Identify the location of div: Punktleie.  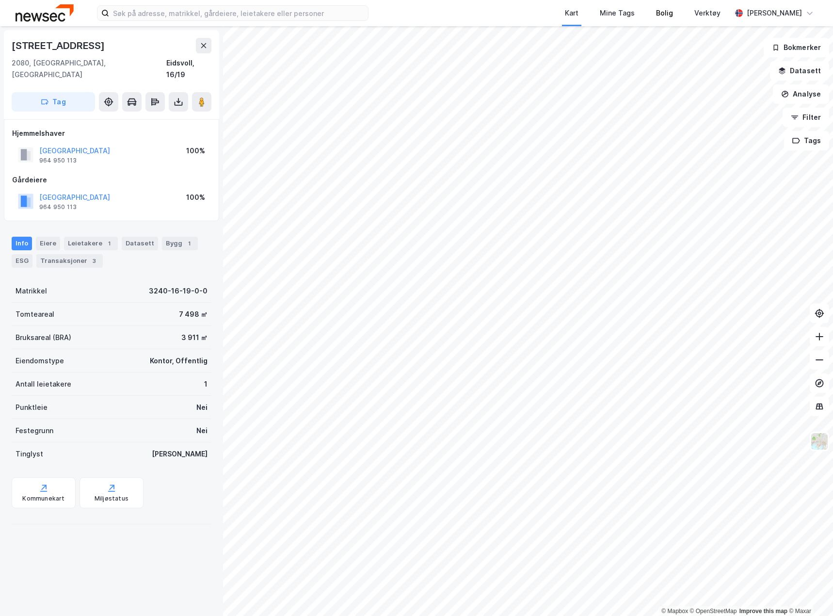
(32, 407).